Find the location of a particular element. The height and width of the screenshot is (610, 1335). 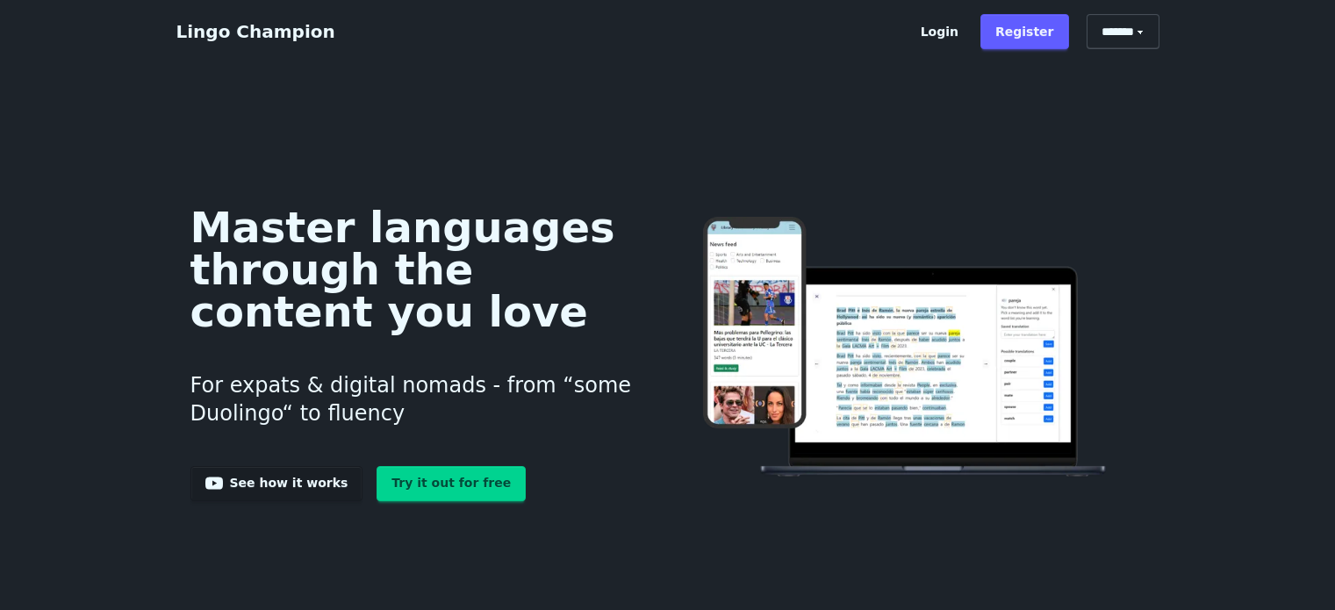

a: Lingo Champion is located at coordinates (255, 32).